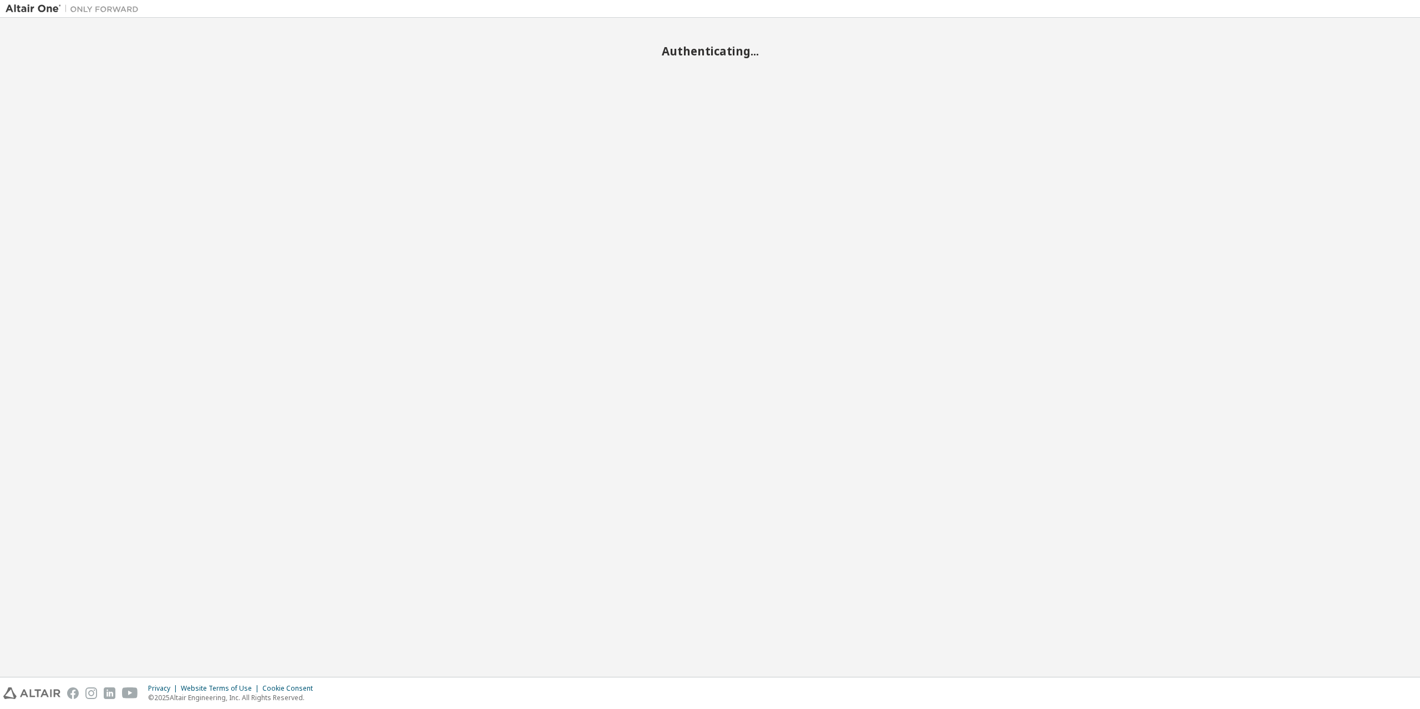 The height and width of the screenshot is (709, 1420). Describe the element at coordinates (233, 698) in the screenshot. I see `p: © 2025 Altair Engineering, Inc. All Rights Reserved.` at that location.